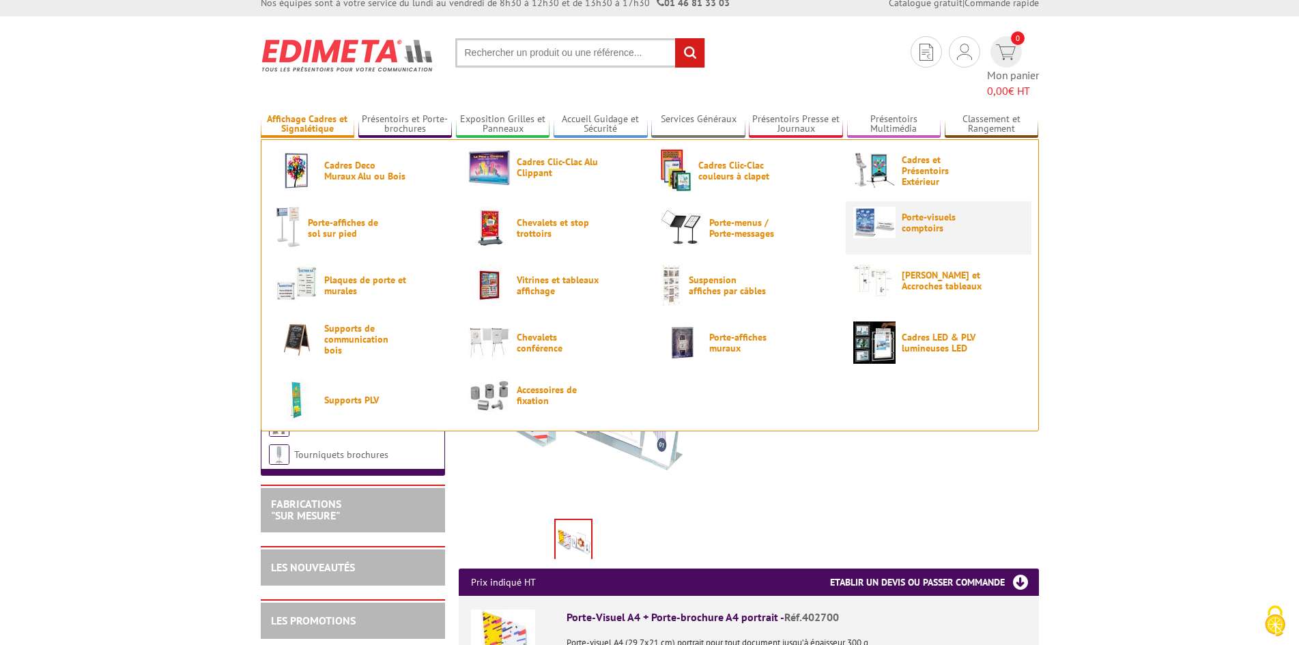 This screenshot has height=645, width=1299. What do you see at coordinates (348, 55) in the screenshot?
I see `img: Edimeta` at bounding box center [348, 55].